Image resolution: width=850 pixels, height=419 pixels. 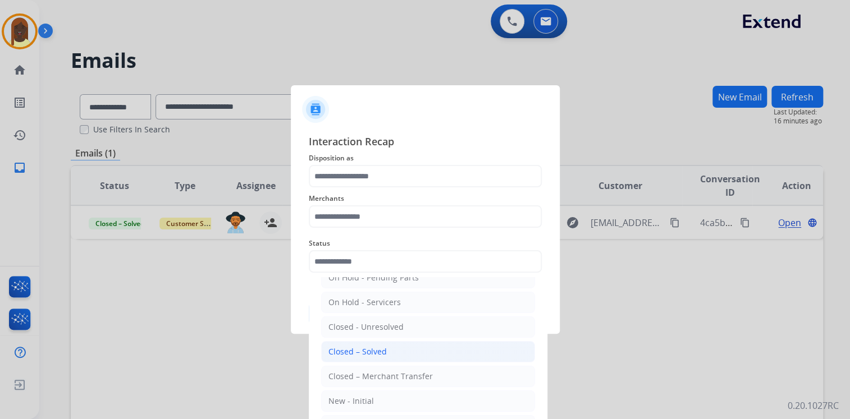 What do you see at coordinates (351, 401) in the screenshot?
I see `div: New - Initial` at bounding box center [351, 401].